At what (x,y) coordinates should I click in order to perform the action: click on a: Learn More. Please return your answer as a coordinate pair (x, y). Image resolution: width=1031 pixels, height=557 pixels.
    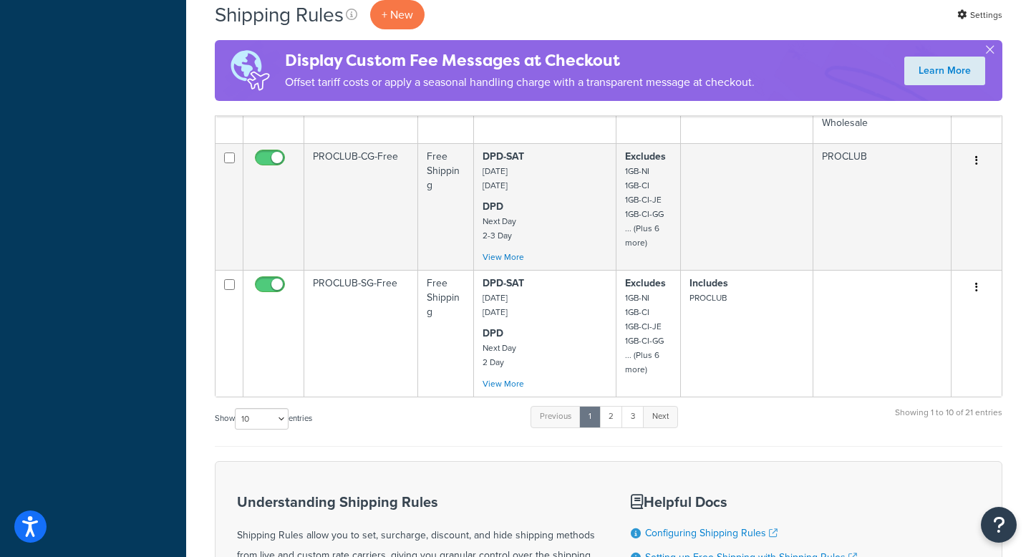
    Looking at the image, I should click on (944, 71).